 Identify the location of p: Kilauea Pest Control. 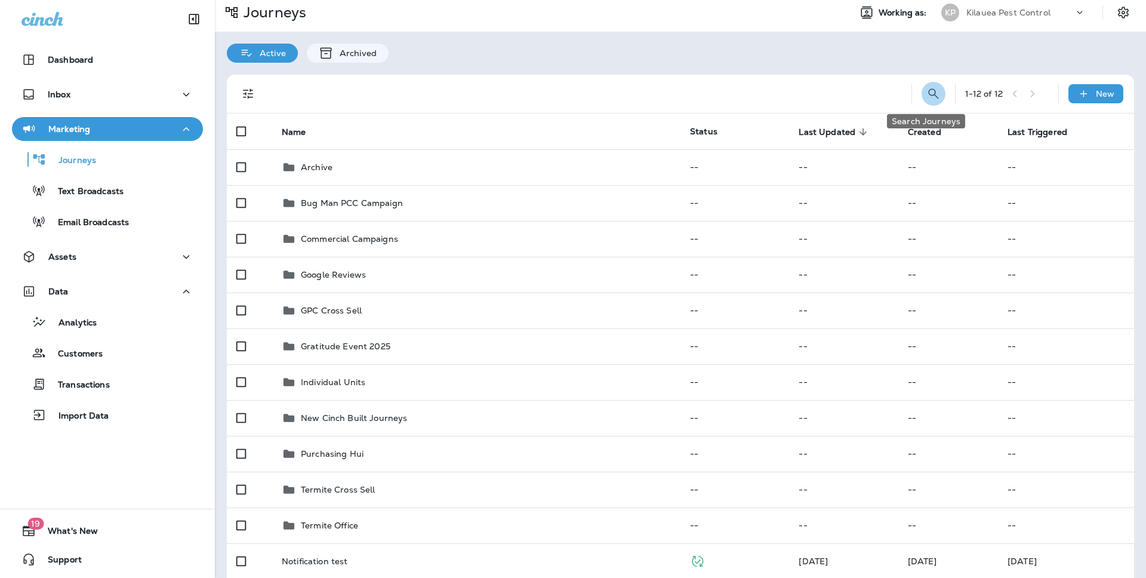
(1008, 13).